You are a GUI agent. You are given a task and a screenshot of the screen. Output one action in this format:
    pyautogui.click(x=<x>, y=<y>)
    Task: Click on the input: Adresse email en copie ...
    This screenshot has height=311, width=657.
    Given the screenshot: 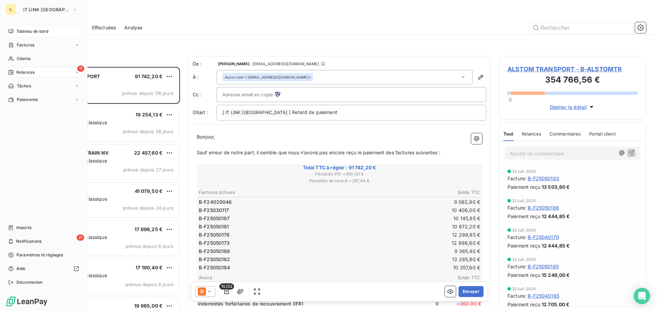 What is the action you would take?
    pyautogui.click(x=259, y=95)
    